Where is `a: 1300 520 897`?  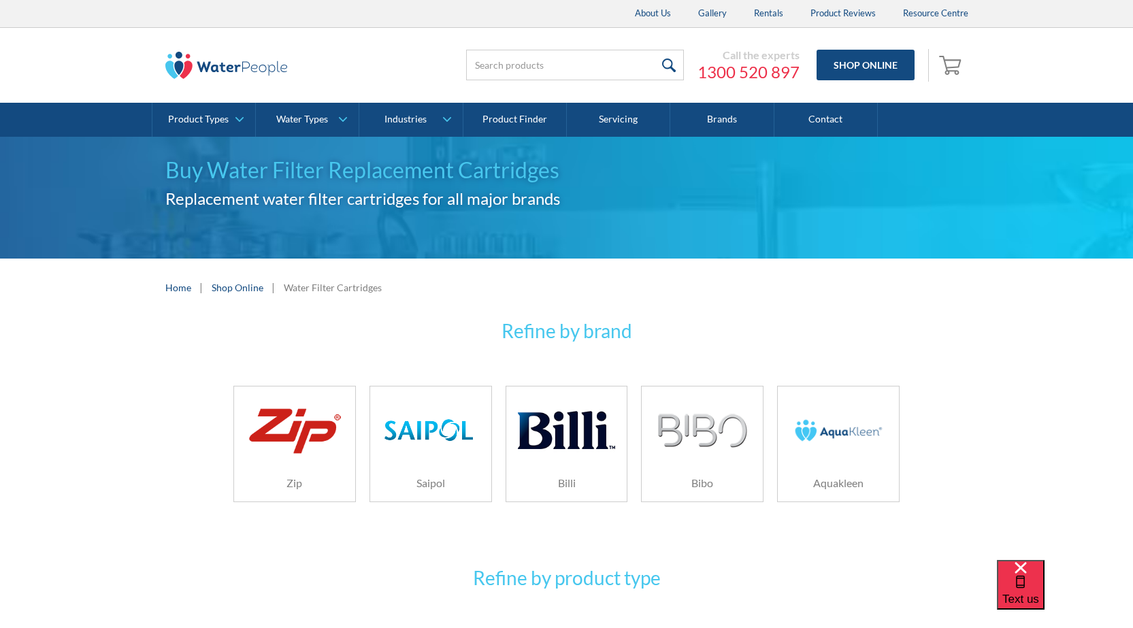
a: 1300 520 897 is located at coordinates (748, 72).